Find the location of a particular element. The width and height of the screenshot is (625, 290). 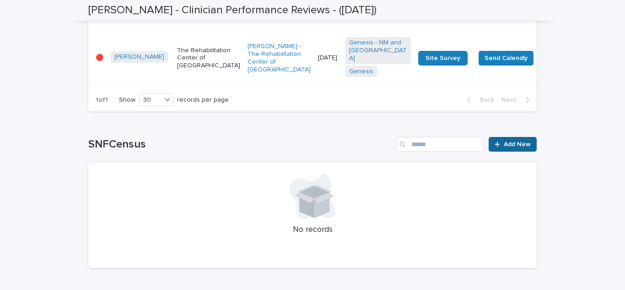

button: Back is located at coordinates (479, 100).